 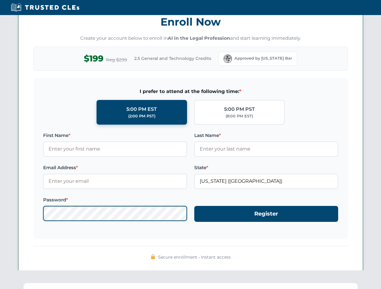 What do you see at coordinates (115, 200) in the screenshot?
I see `label: Password` at bounding box center [115, 200].